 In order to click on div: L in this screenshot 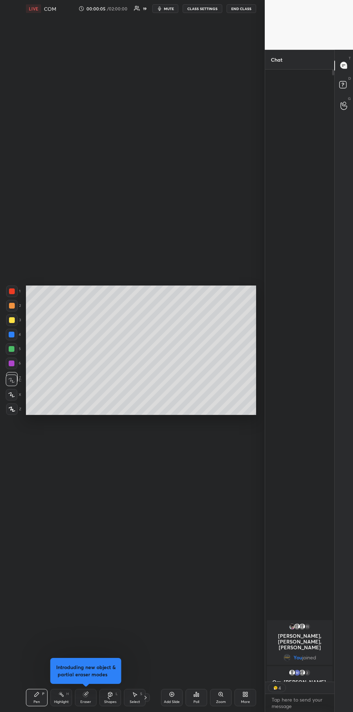, I will do `click(117, 694)`.